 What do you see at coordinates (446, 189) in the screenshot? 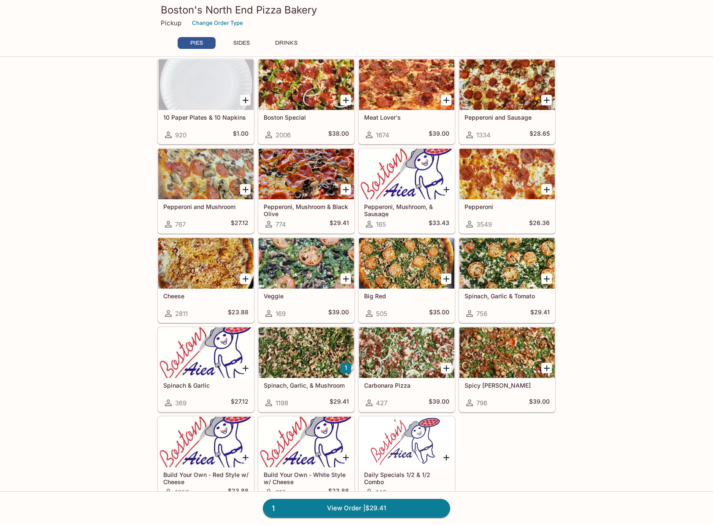
I see `button: Add Pepperoni, Mushroom, & Sausage` at bounding box center [446, 189].